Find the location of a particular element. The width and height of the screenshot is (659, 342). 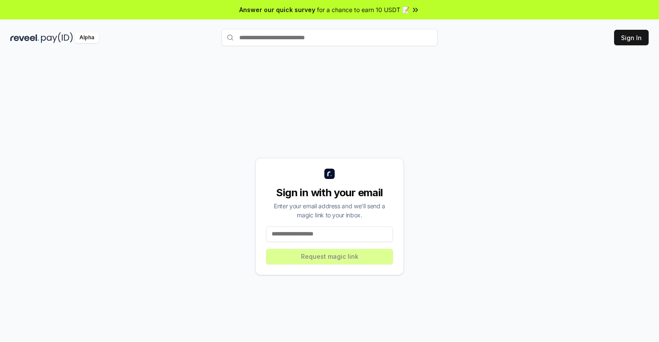

span: Answer our quick survey is located at coordinates (277, 9).